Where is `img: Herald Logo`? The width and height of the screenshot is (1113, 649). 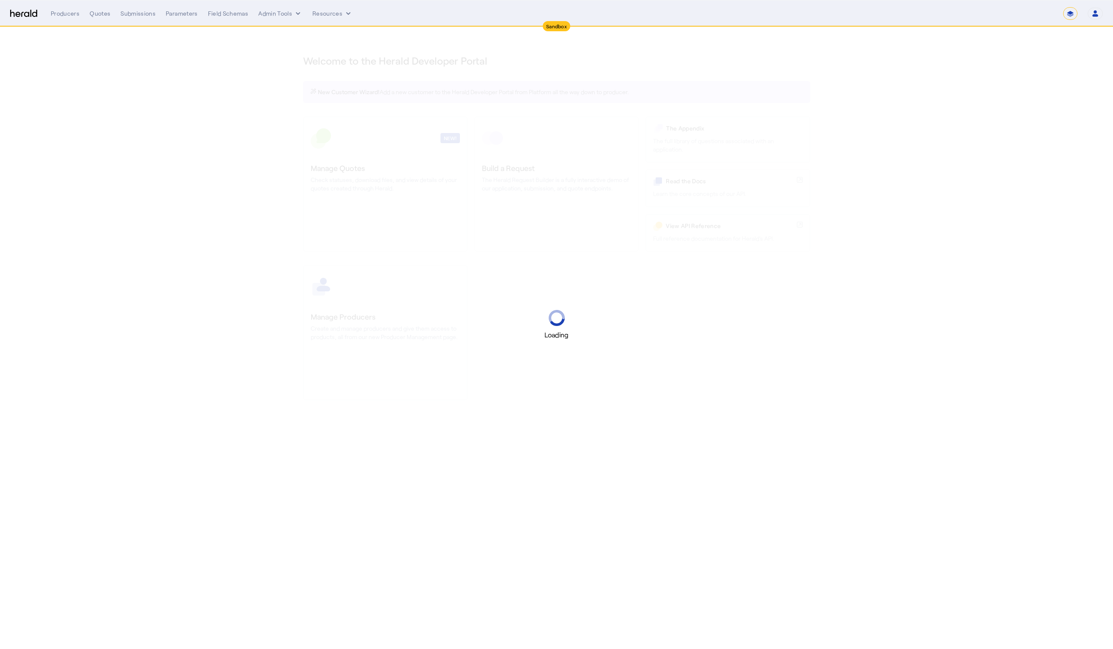 img: Herald Logo is located at coordinates (24, 14).